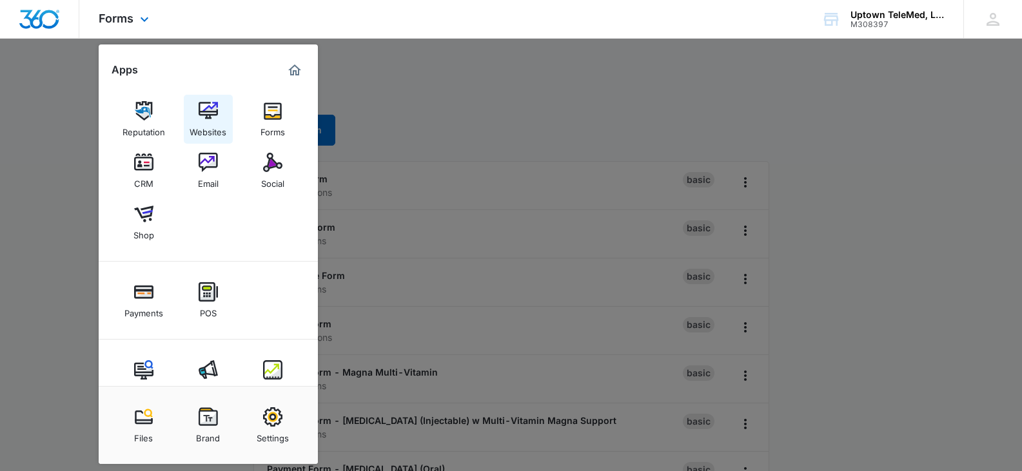 The image size is (1022, 471). What do you see at coordinates (144, 171) in the screenshot?
I see `a: CRM` at bounding box center [144, 171].